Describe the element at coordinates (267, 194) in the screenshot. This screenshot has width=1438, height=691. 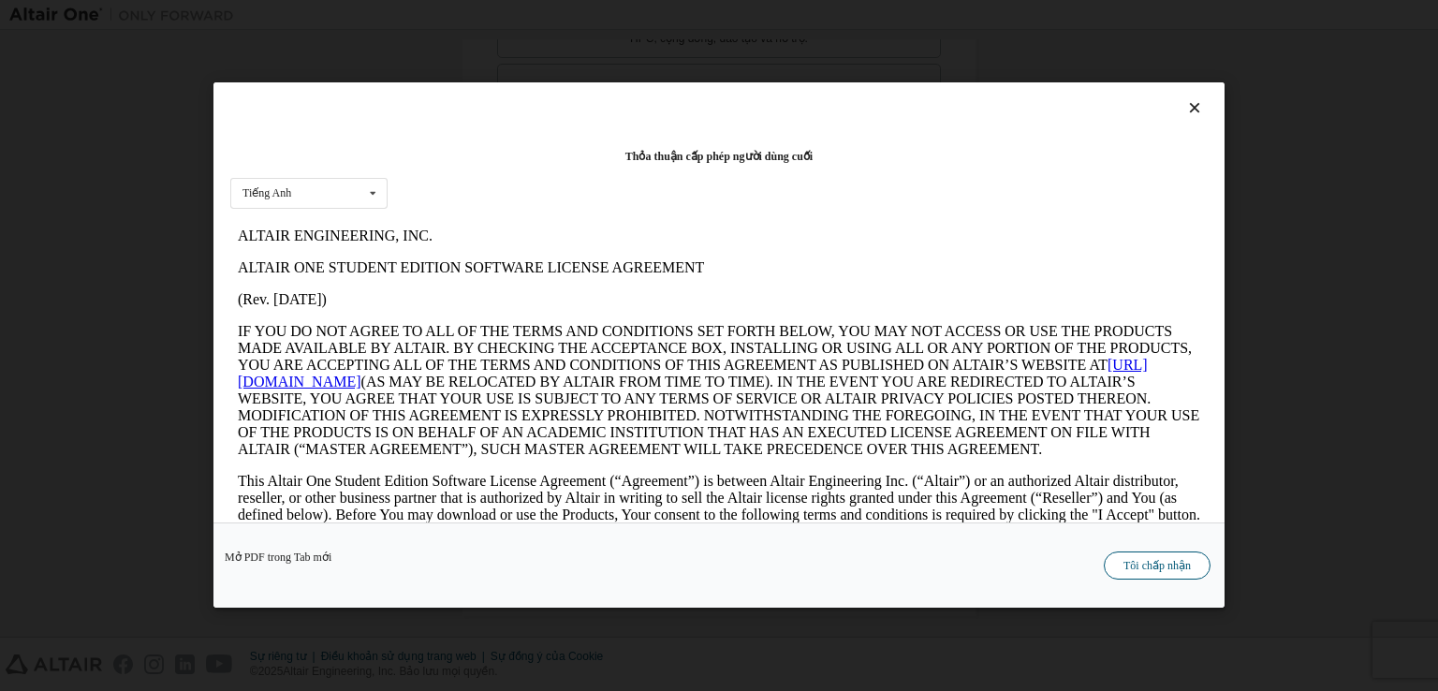
I see `font: Tiếng Anh` at that location.